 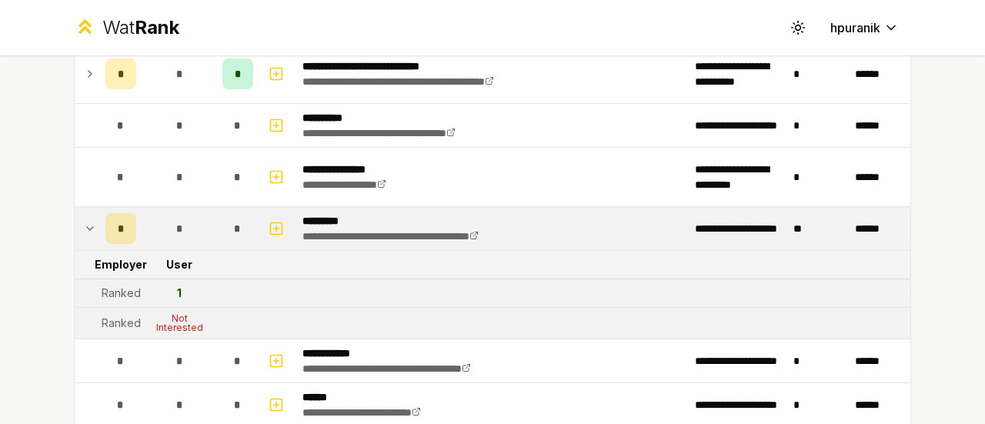 What do you see at coordinates (126, 28) in the screenshot?
I see `a: WatRank` at bounding box center [126, 28].